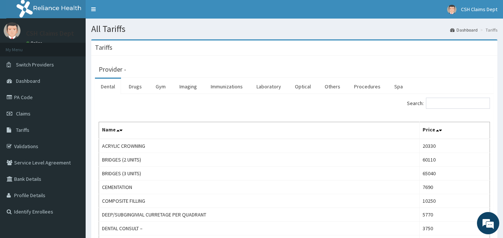  I want to click on a: Procedures, so click(367, 87).